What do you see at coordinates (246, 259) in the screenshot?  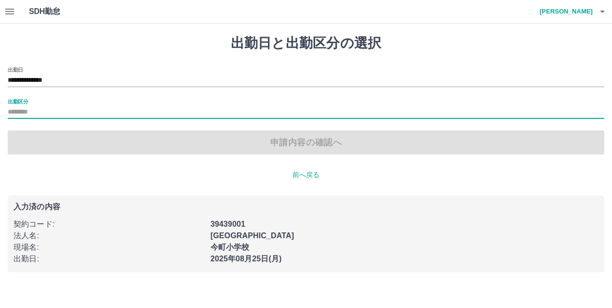 I see `b: 2025年08月25日(月)` at bounding box center [246, 259].